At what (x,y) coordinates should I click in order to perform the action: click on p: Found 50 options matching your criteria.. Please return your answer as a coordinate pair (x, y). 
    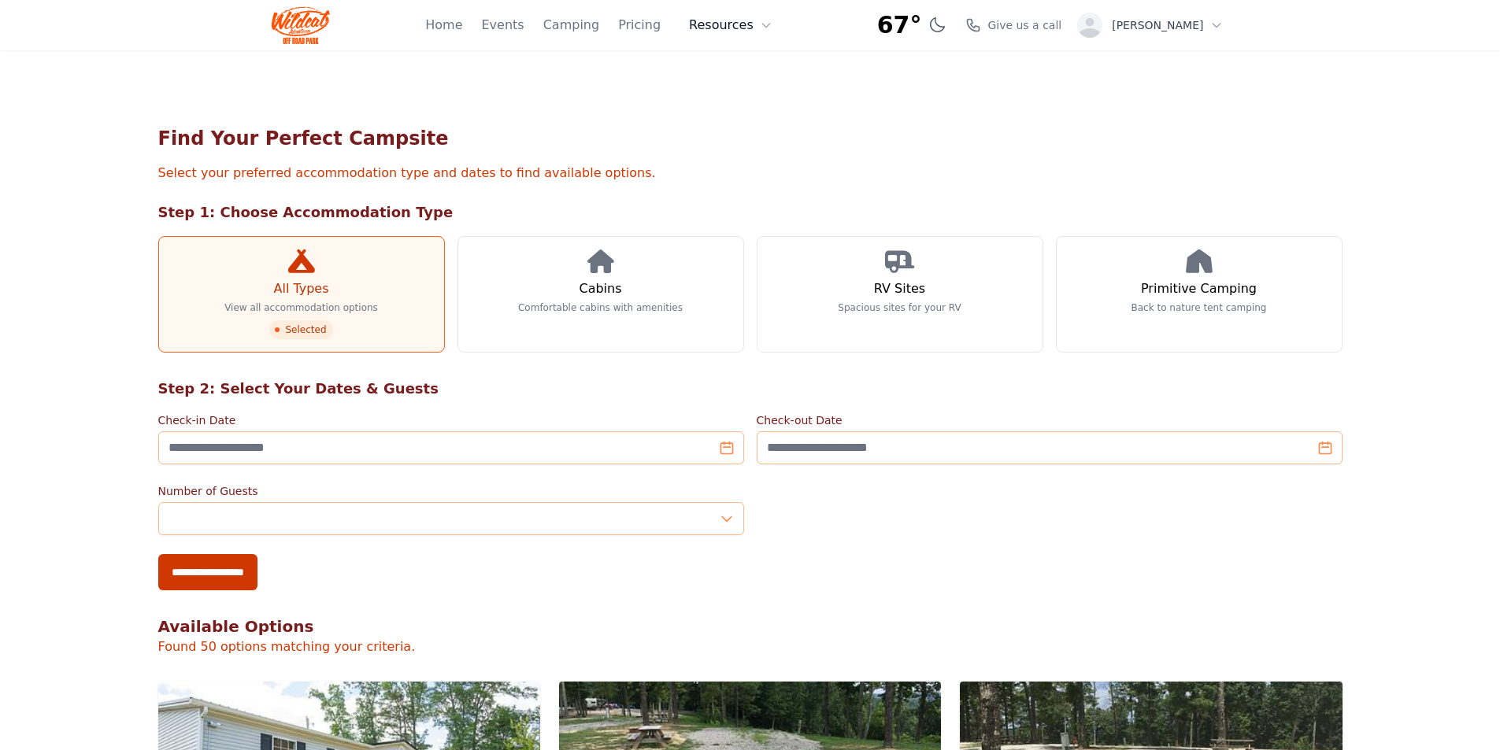
    Looking at the image, I should click on (750, 647).